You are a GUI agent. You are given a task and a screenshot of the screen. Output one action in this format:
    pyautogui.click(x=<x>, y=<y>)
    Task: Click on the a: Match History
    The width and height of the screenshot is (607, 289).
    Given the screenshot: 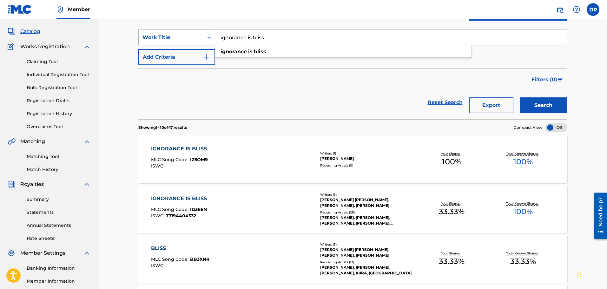 What is the action you would take?
    pyautogui.click(x=59, y=169)
    